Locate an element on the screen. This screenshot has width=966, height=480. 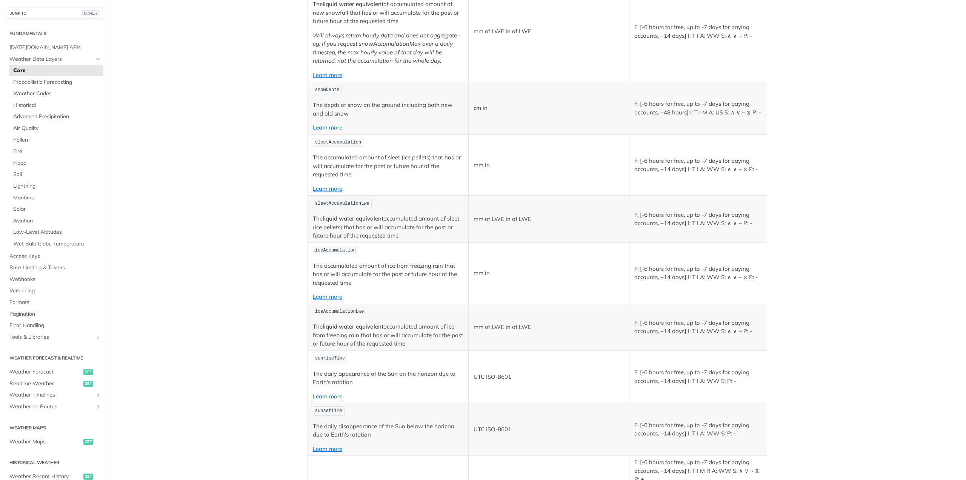
a: Core is located at coordinates (56, 71).